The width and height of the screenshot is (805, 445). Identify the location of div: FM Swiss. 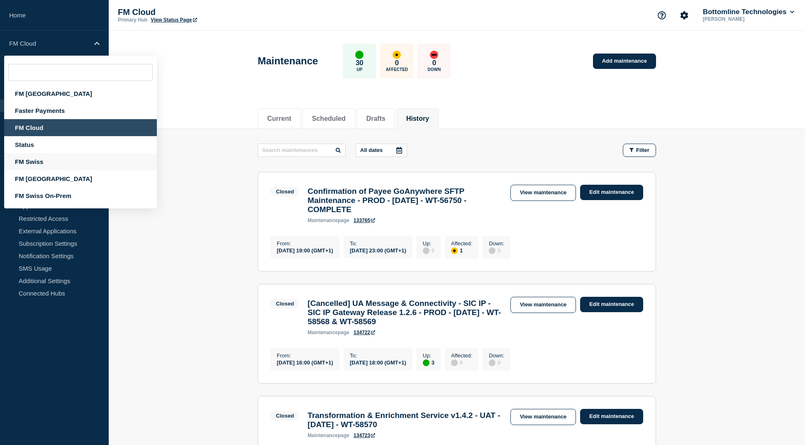
(81, 161).